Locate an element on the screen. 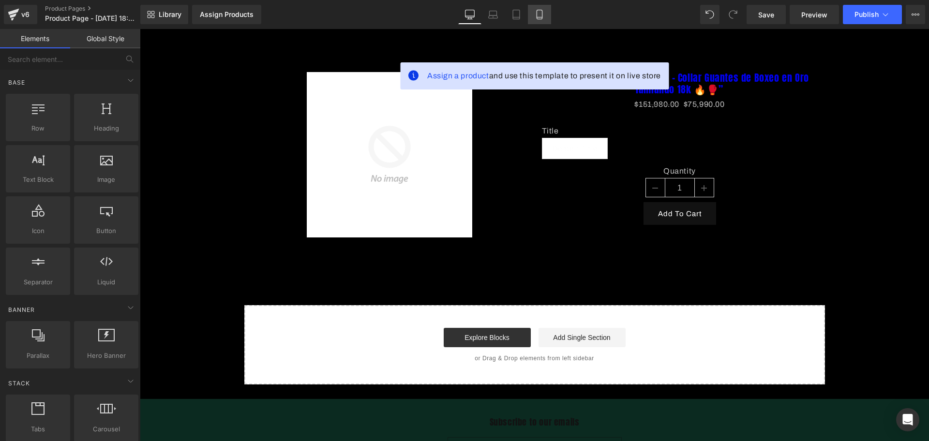  span: Preview is located at coordinates (815, 15).